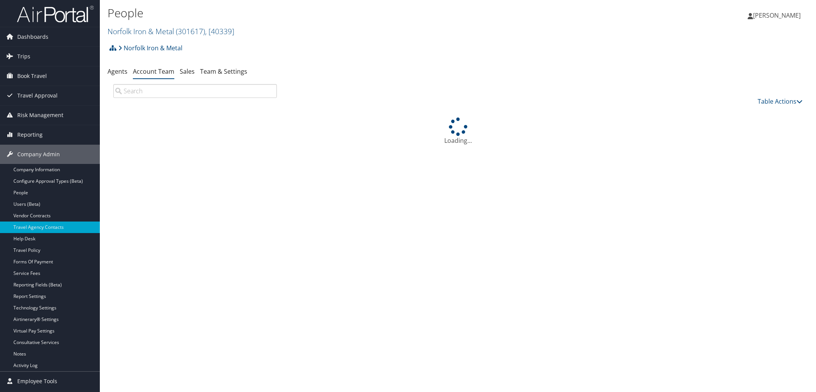 The image size is (816, 392). I want to click on span: ( 301617 ), so click(190, 31).